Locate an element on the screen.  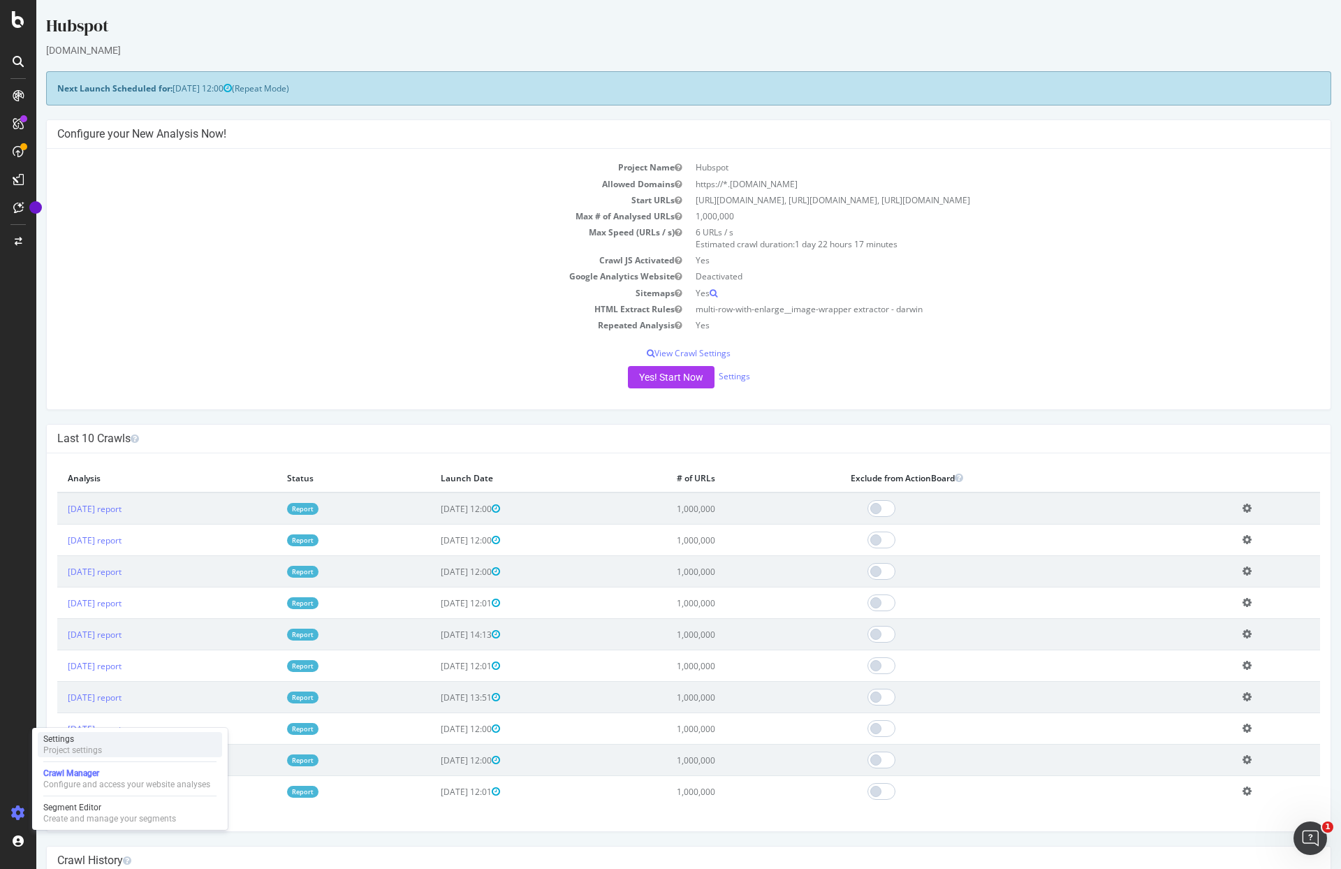
td: multi-row-with-enlarge__image-wrapper extractor - darwin is located at coordinates (968, 309).